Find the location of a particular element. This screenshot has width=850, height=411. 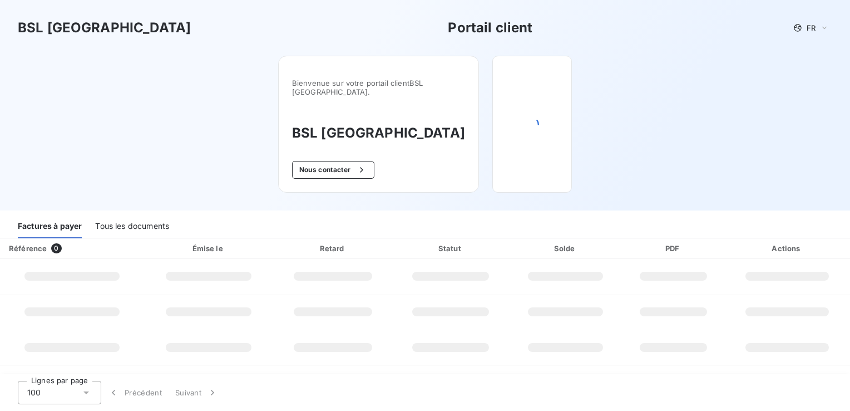

div: Statut is located at coordinates (451, 248).